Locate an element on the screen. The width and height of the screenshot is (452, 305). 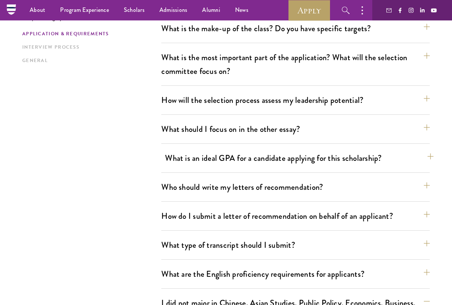
button: Who should write my letters of recommendation? is located at coordinates (296, 187).